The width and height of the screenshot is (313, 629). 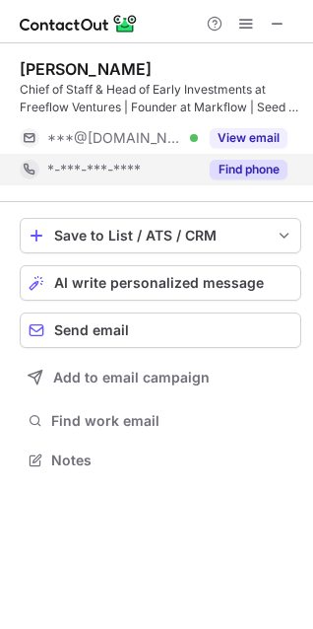 What do you see at coordinates (79, 24) in the screenshot?
I see `img: ContactOut v5.3.10` at bounding box center [79, 24].